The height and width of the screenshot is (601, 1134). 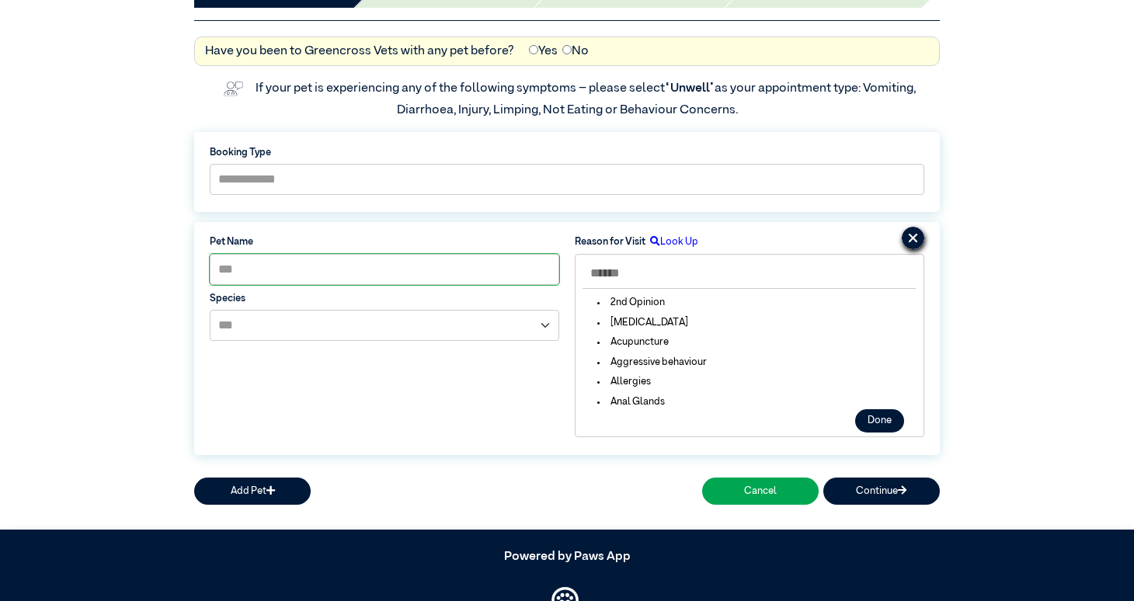 What do you see at coordinates (543, 51) in the screenshot?
I see `label: Yes` at bounding box center [543, 51].